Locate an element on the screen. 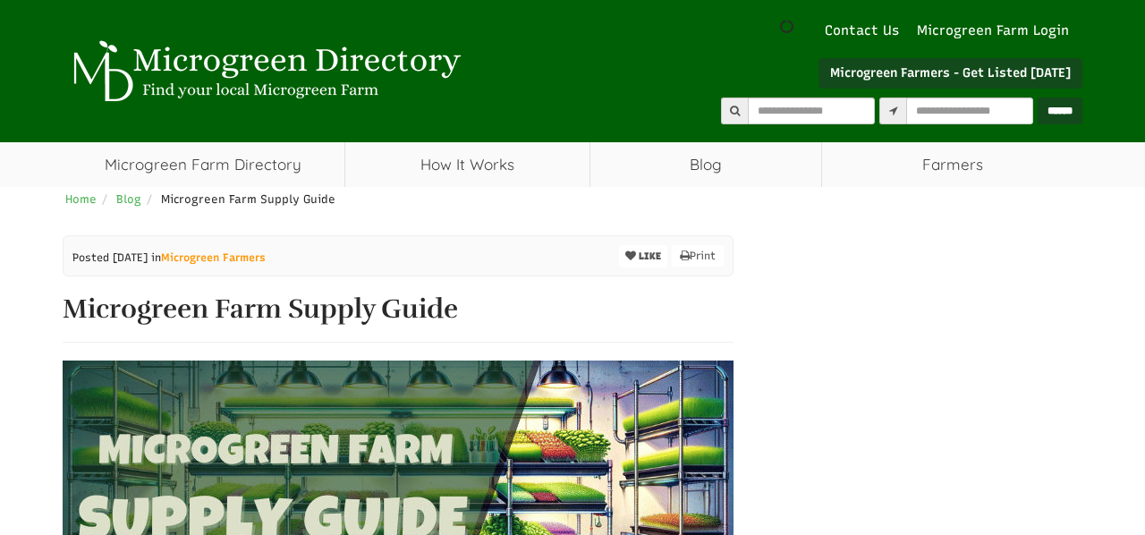 The image size is (1145, 535). span: Home is located at coordinates (80, 199).